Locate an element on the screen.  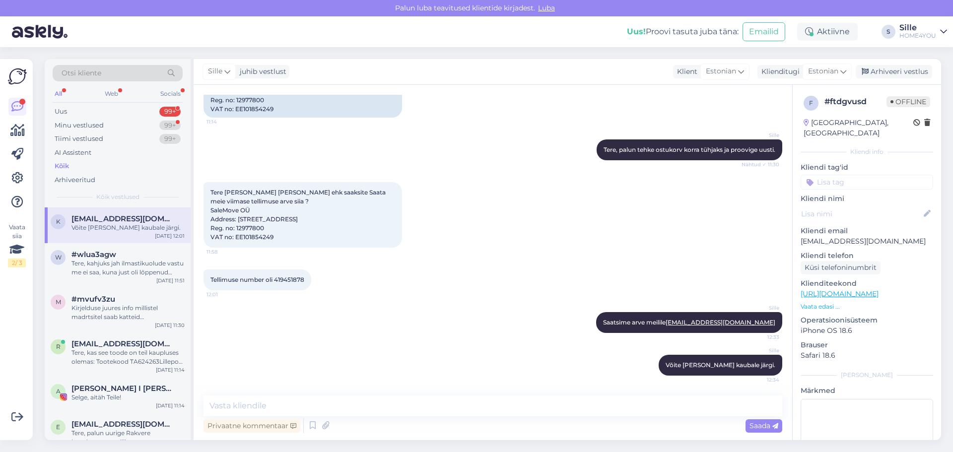
div: Privaatne kommentaar is located at coordinates (252, 426).